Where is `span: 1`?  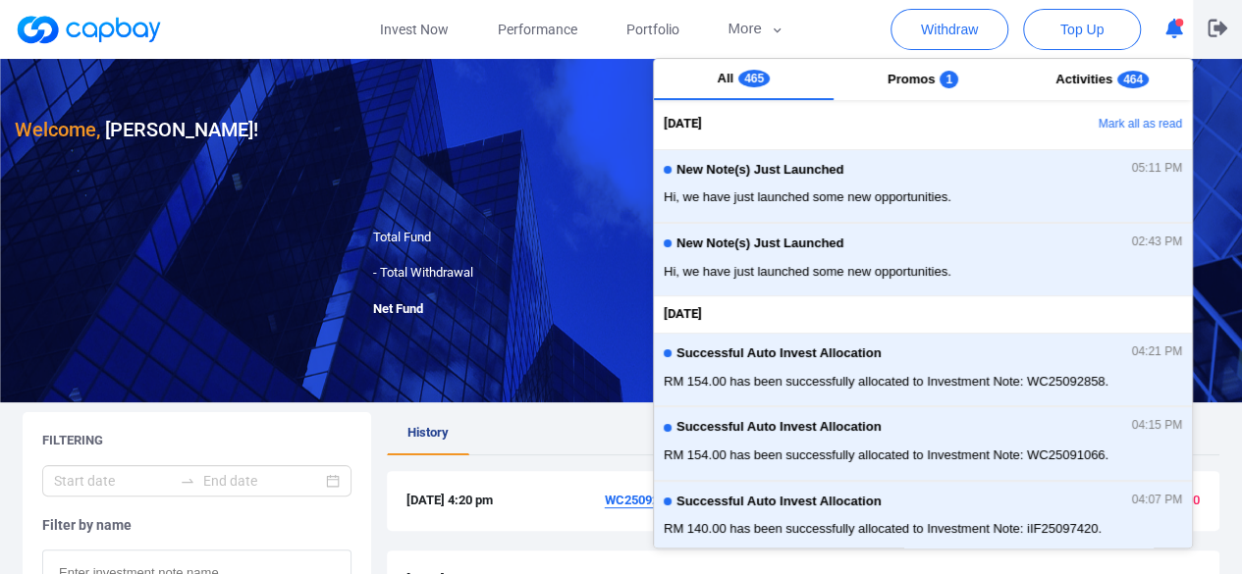 span: 1 is located at coordinates (948, 80).